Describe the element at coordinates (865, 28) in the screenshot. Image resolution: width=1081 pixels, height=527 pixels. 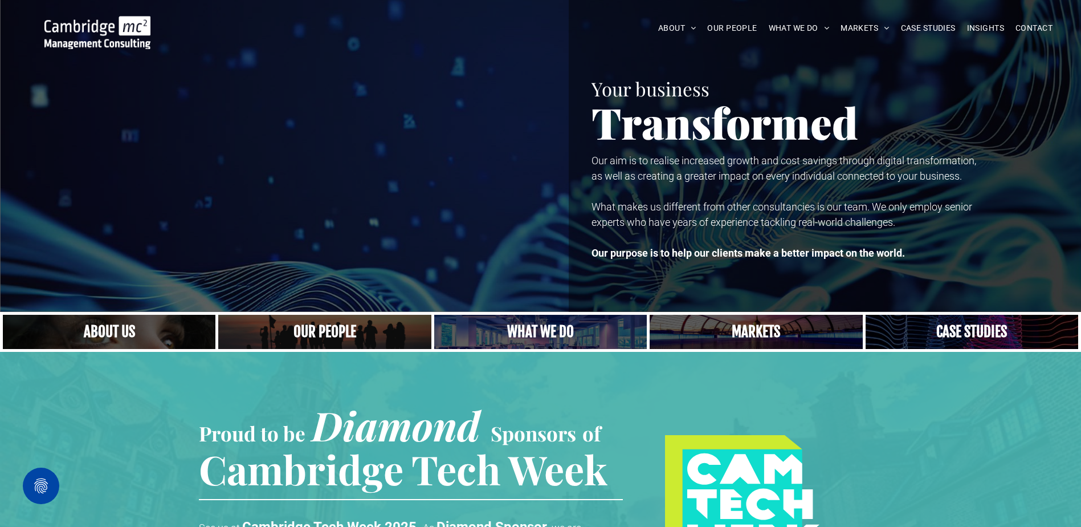
I see `a: MARKETS` at that location.